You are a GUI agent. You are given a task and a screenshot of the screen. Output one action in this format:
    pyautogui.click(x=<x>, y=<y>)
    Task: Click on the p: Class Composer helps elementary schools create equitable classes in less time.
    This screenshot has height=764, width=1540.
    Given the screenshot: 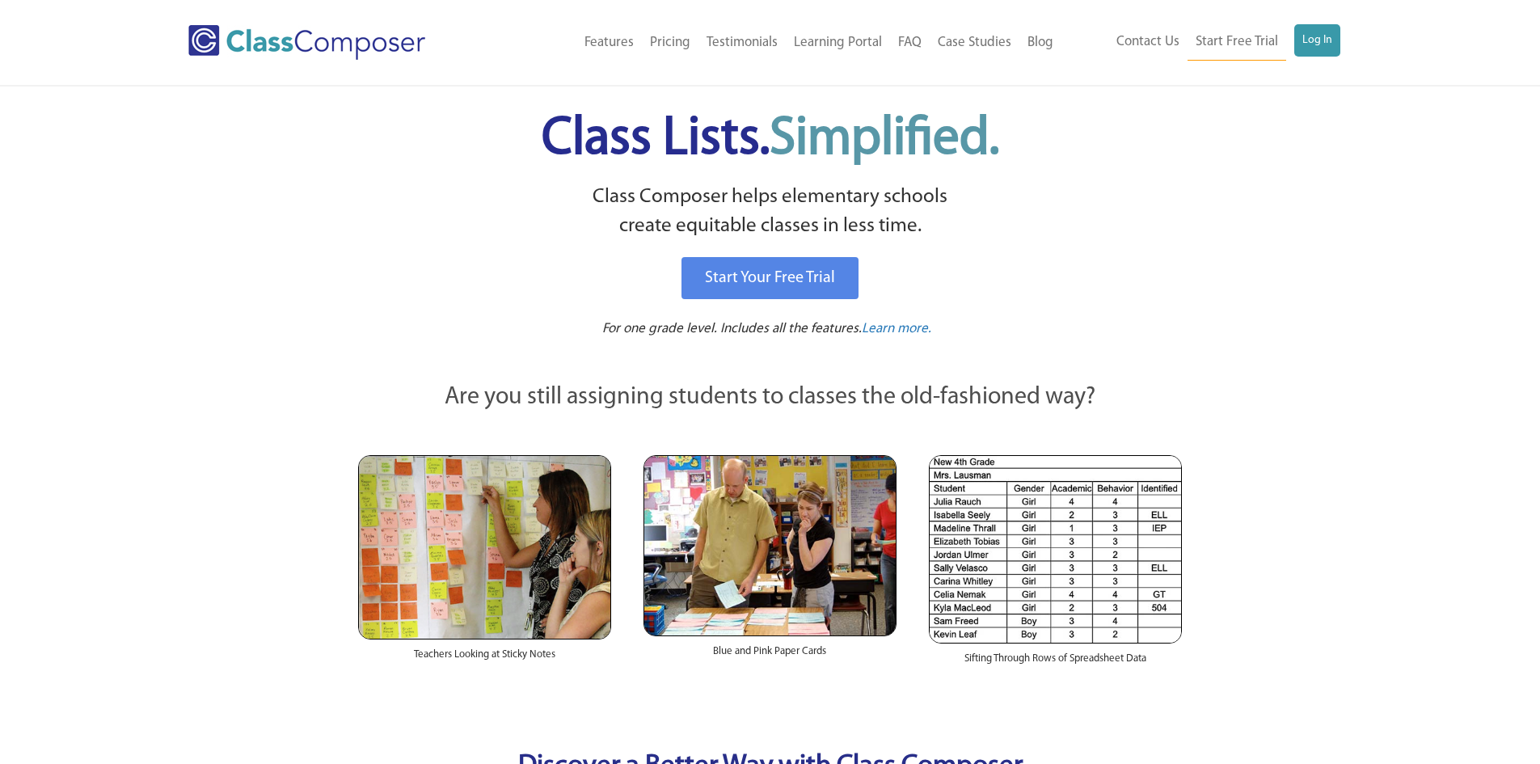 What is the action you would take?
    pyautogui.click(x=770, y=212)
    